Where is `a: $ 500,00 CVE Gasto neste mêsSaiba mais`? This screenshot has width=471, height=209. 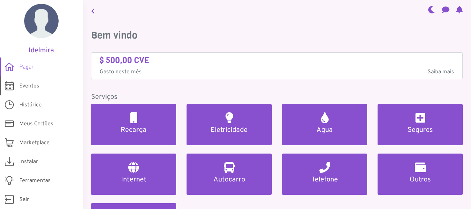
a: $ 500,00 CVE Gasto neste mêsSaiba mais is located at coordinates (277, 66).